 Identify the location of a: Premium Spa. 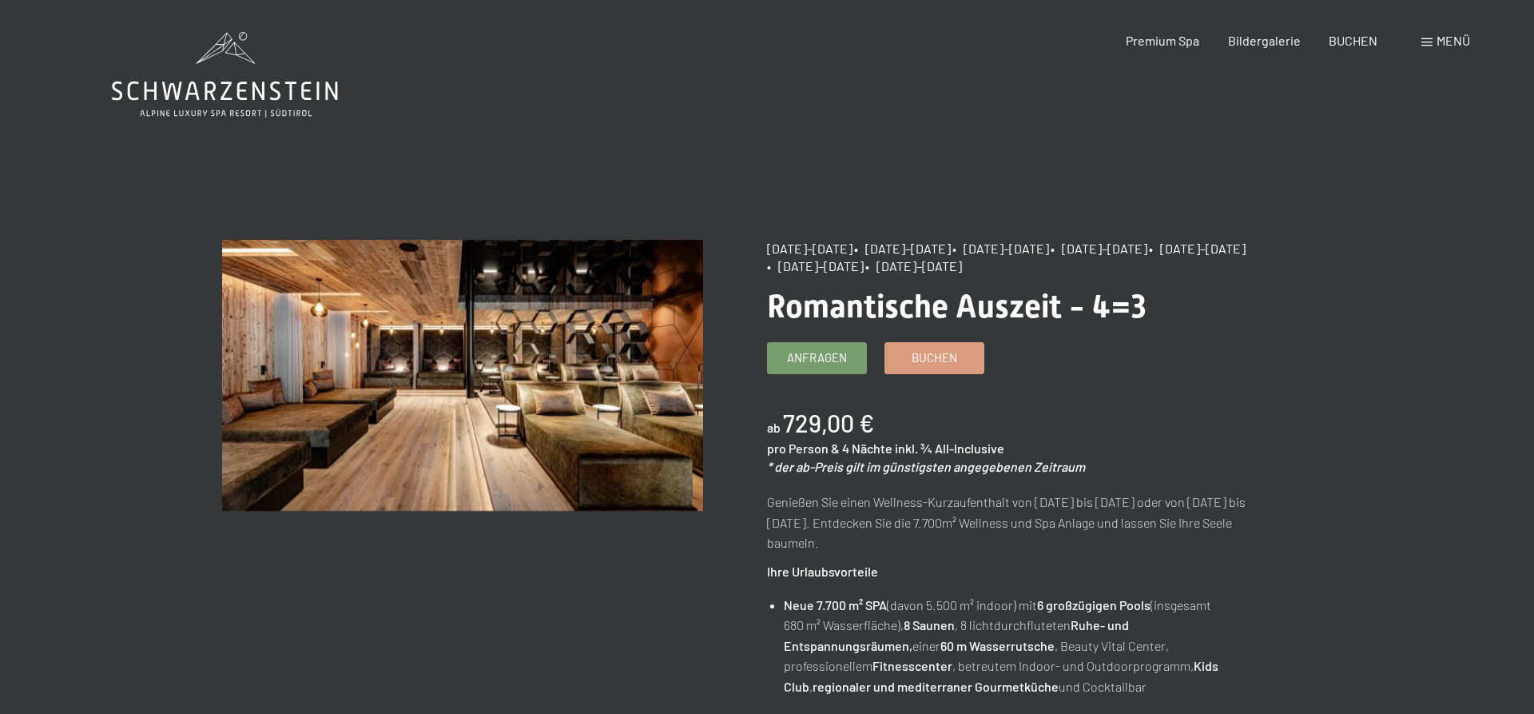
(1163, 40).